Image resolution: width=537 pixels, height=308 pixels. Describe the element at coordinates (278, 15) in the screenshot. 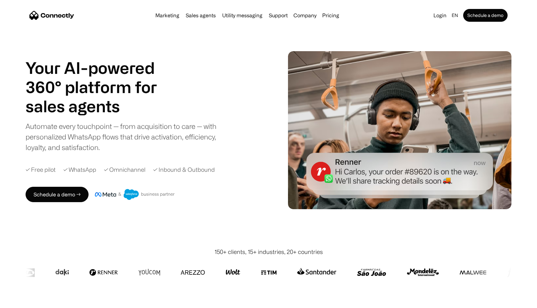

I see `a: Support` at that location.